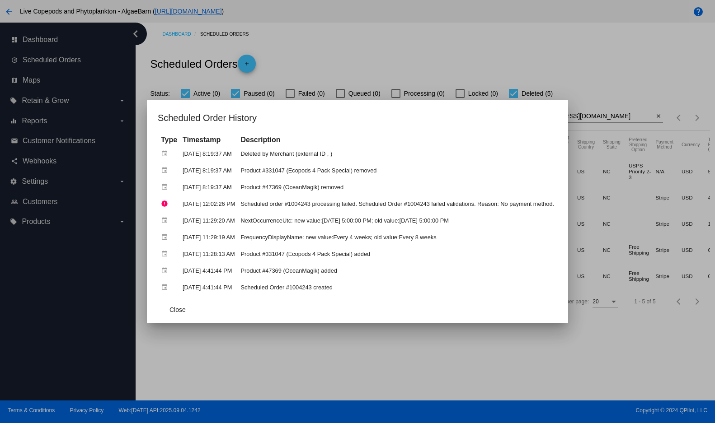 Image resolution: width=715 pixels, height=423 pixels. Describe the element at coordinates (397, 187) in the screenshot. I see `td: Product #47369 (OceanMagik) removed` at that location.